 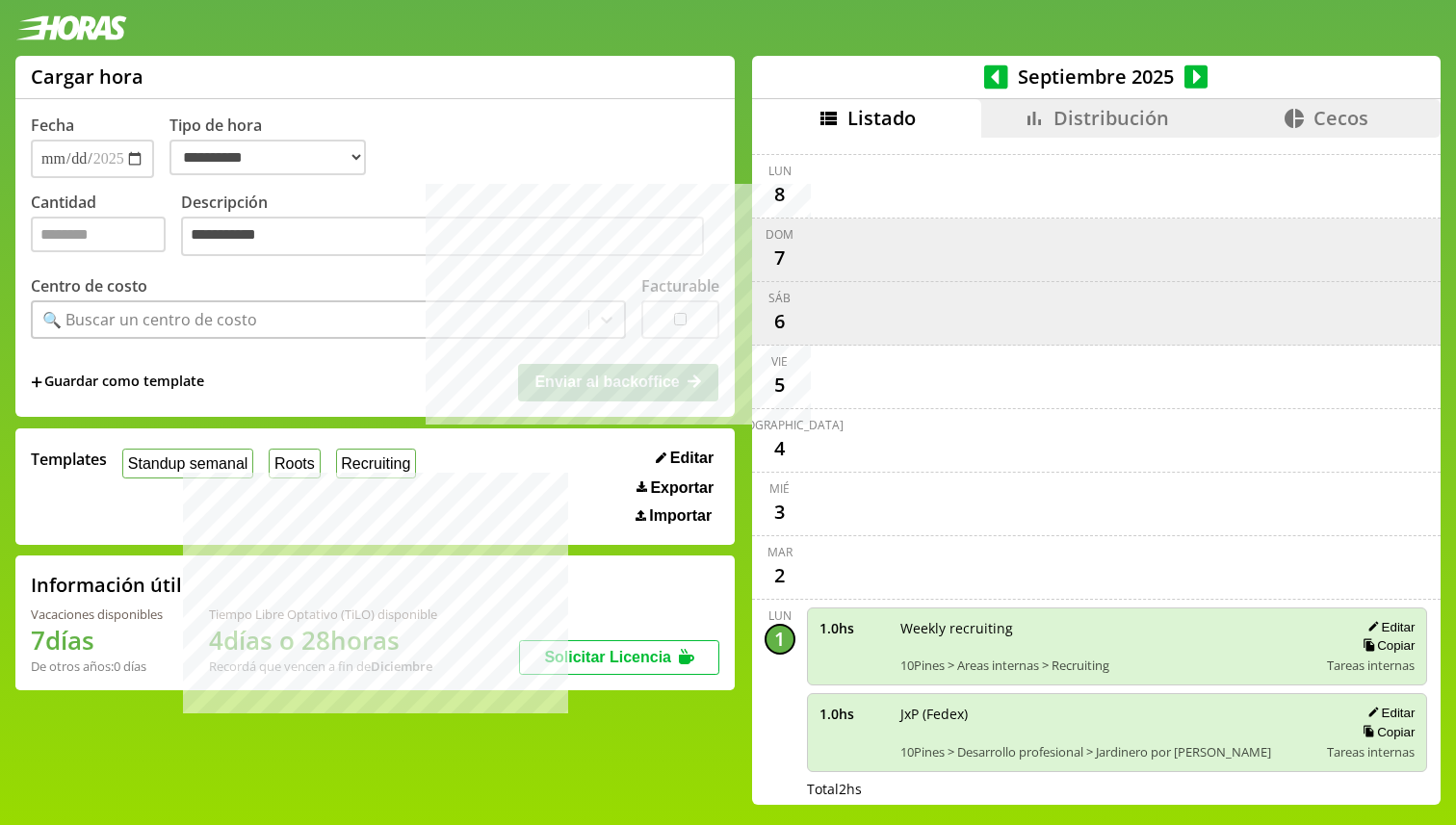 What do you see at coordinates (779, 488) in the screenshot?
I see `div: mié` at bounding box center [779, 488].